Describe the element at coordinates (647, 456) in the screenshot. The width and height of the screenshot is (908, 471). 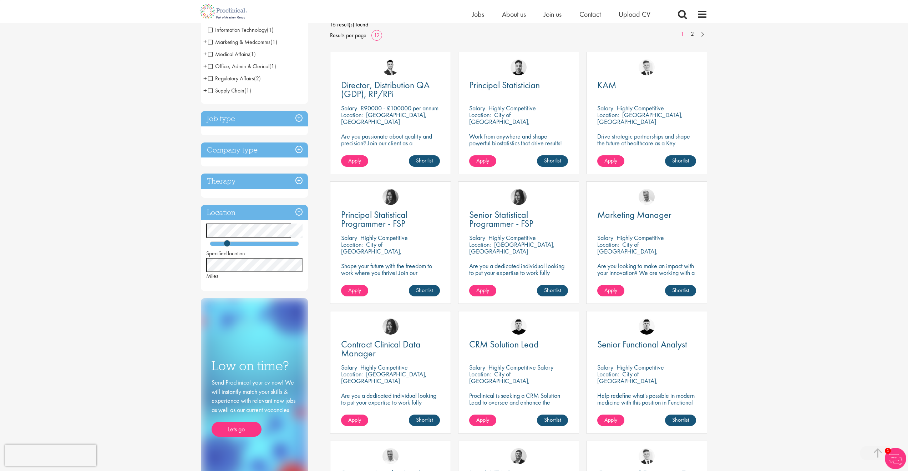
I see `a: Nicolas Daniel` at that location.